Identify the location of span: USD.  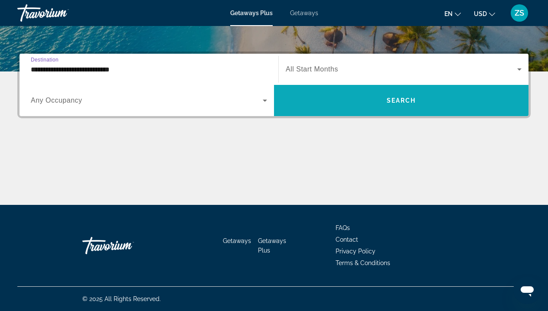
(481, 14).